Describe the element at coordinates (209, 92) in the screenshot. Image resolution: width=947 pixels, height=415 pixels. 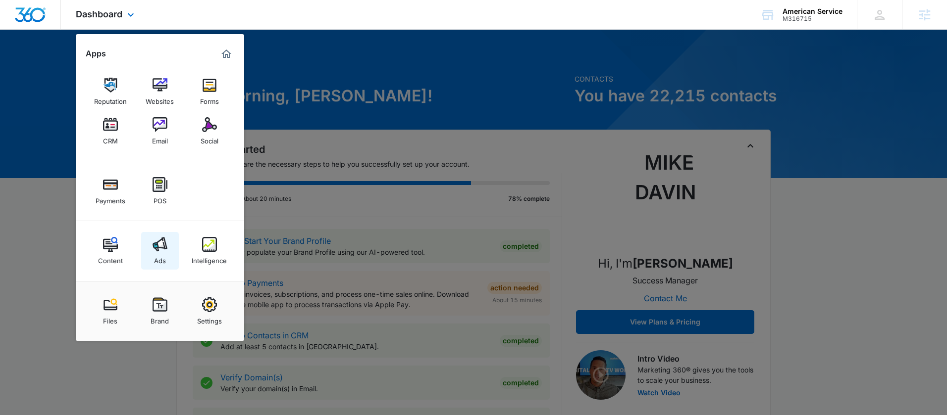
I see `a: Forms` at that location.